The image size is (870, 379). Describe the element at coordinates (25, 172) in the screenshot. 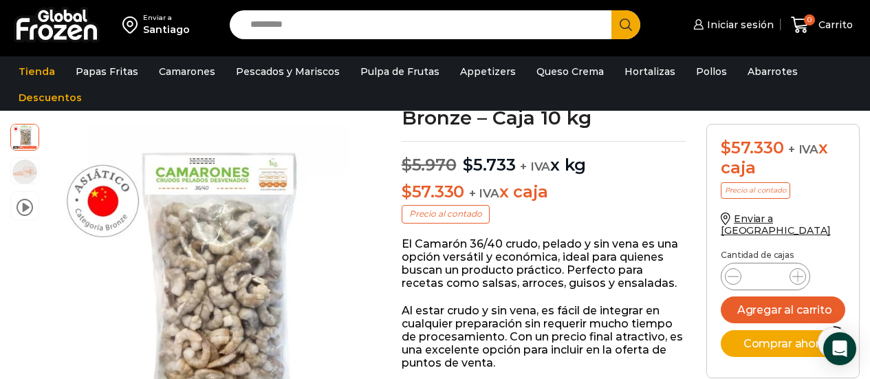

I see `span: 36/40 rpd bronze` at that location.